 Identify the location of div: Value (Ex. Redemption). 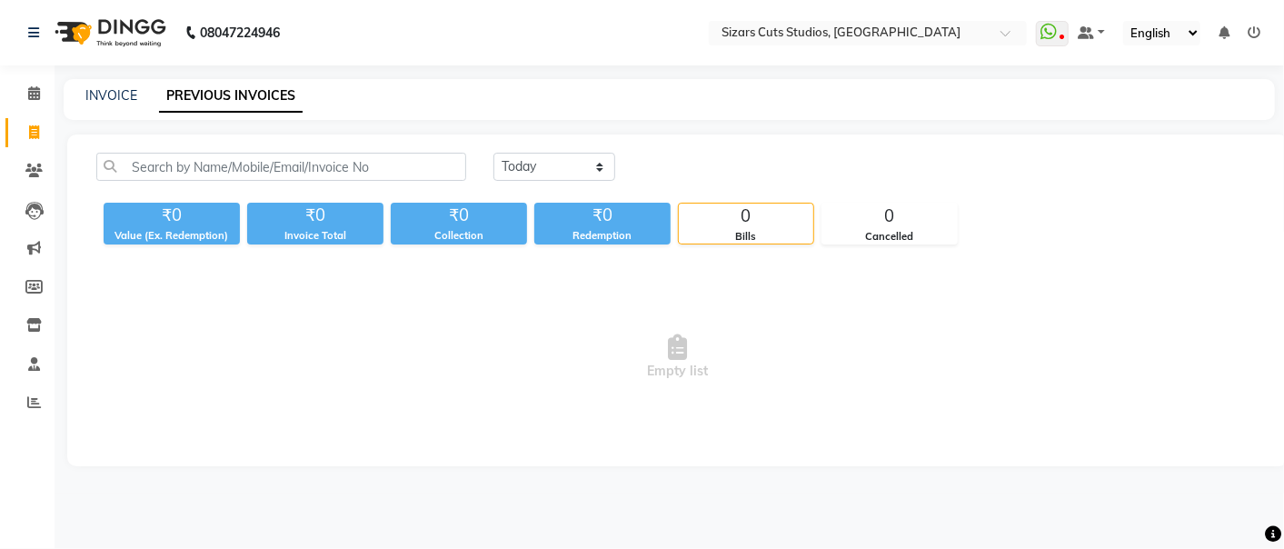
(172, 235).